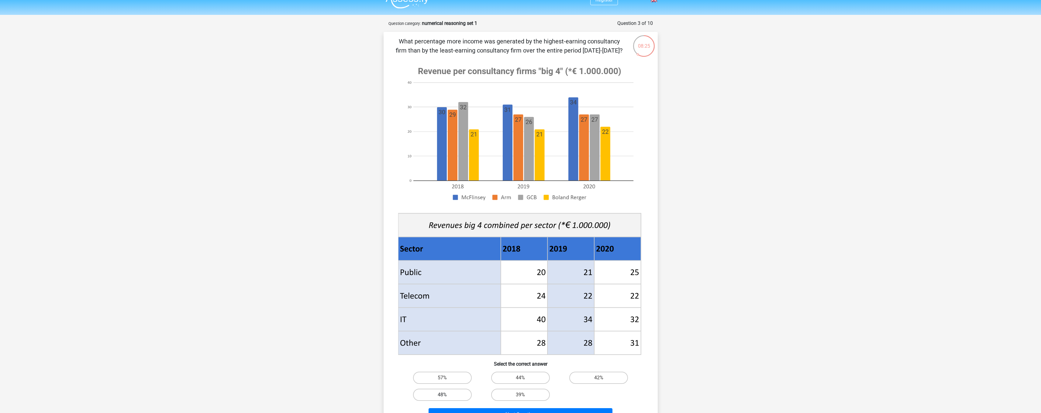  I want to click on label: 57%, so click(442, 378).